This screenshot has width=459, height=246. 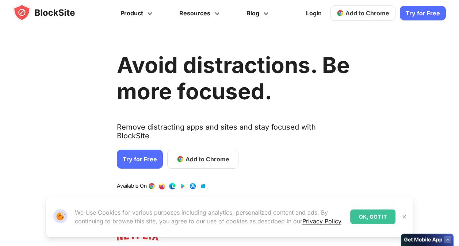 What do you see at coordinates (404, 217) in the screenshot?
I see `img: Close` at bounding box center [404, 217].